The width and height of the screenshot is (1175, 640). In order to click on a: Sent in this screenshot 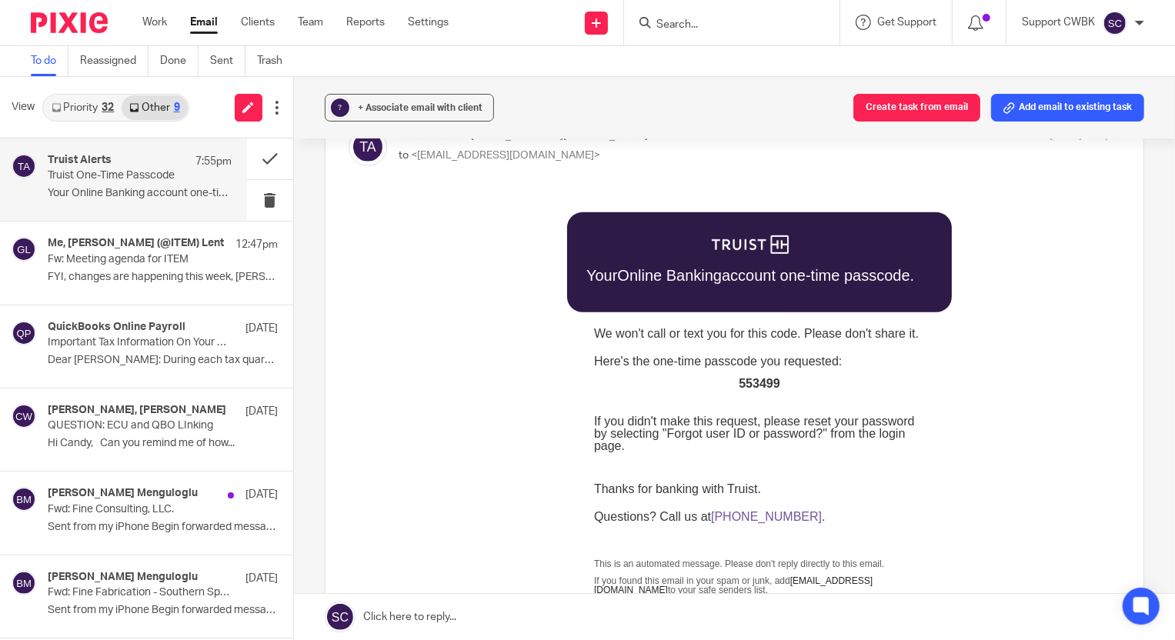, I will do `click(228, 61)`.